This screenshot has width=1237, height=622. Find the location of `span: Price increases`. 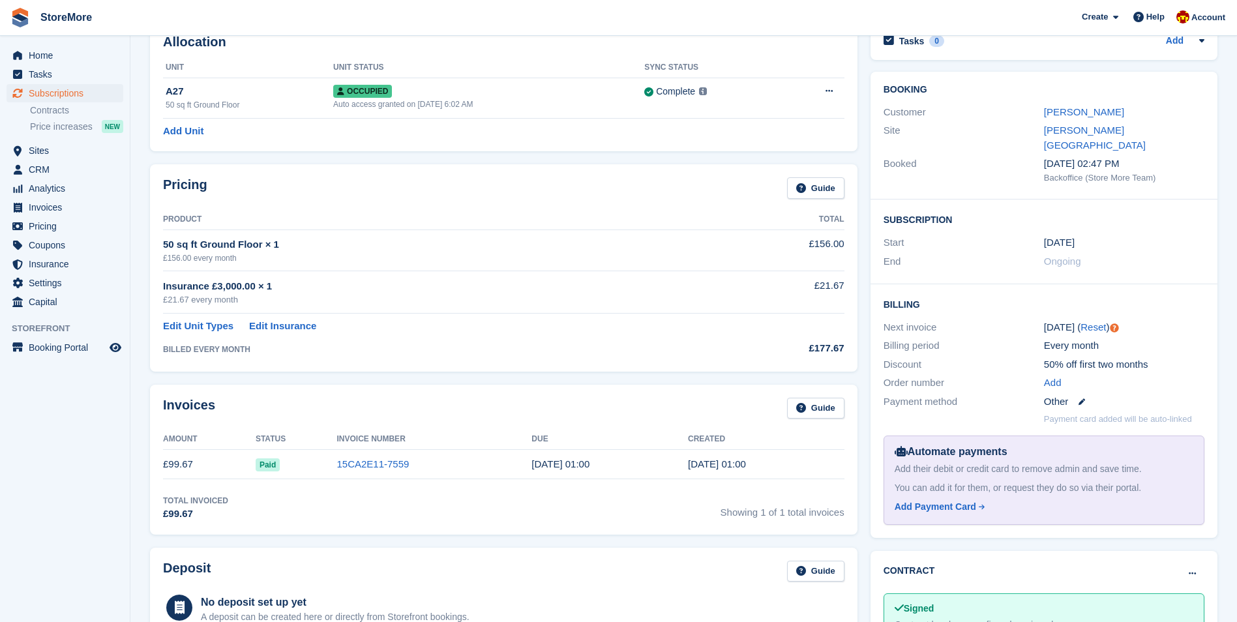

span: Price increases is located at coordinates (61, 127).